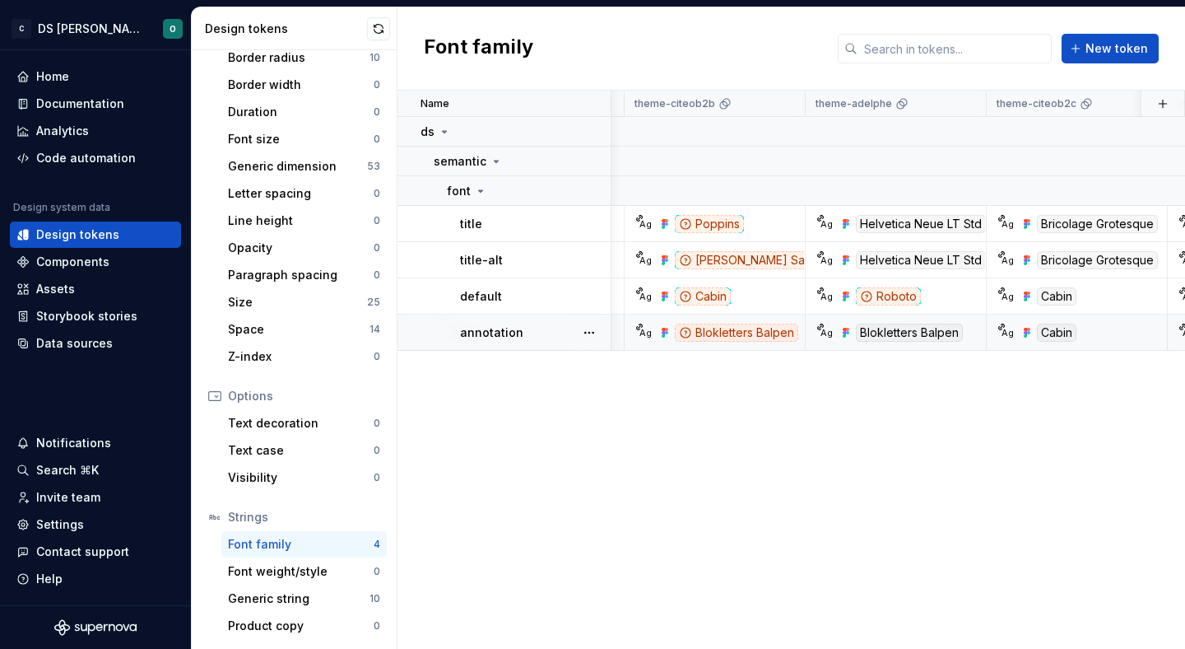 This screenshot has height=649, width=1185. Describe the element at coordinates (95, 551) in the screenshot. I see `button: Contact support` at that location.